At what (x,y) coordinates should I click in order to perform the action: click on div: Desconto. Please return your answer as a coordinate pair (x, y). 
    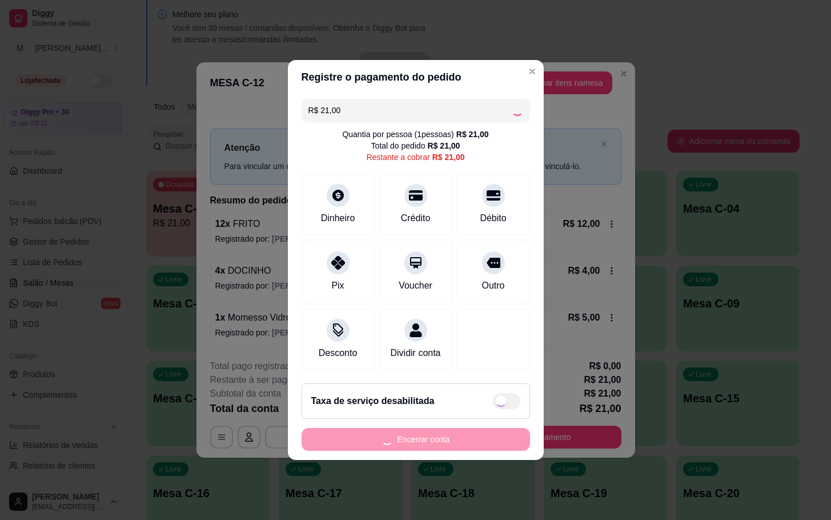
    Looking at the image, I should click on (338, 353).